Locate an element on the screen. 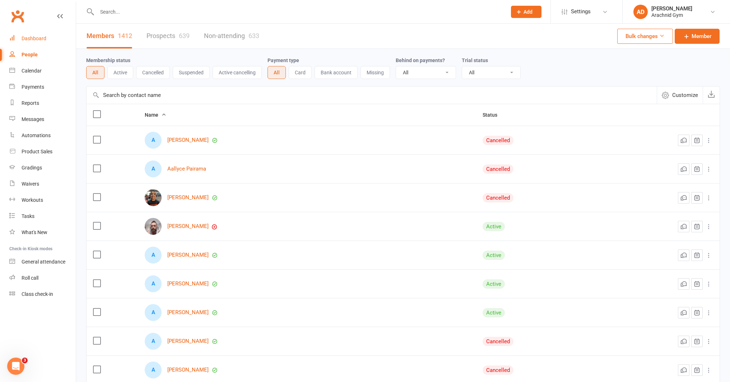 The height and width of the screenshot is (382, 730). button: Active is located at coordinates (120, 73).